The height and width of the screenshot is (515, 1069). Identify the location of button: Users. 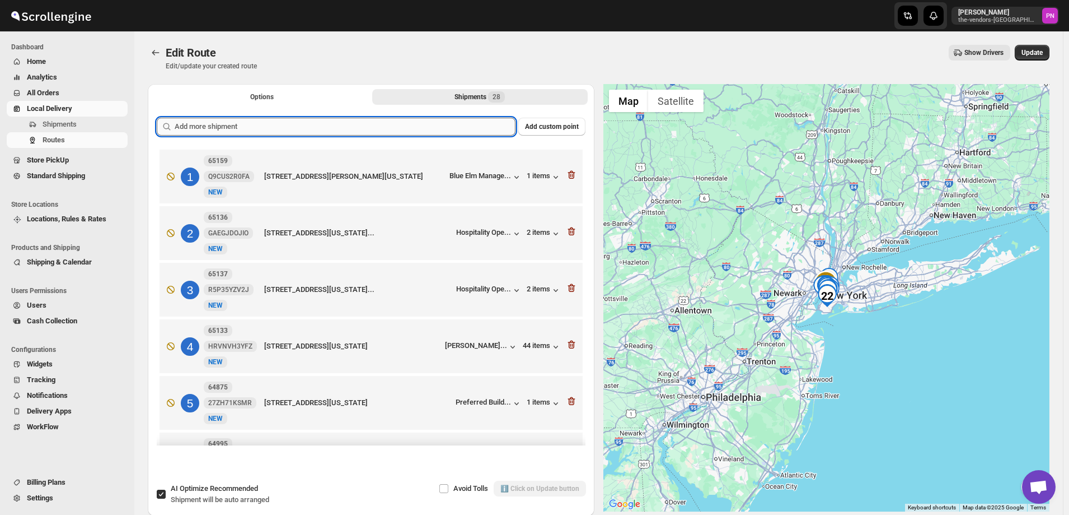
(67, 305).